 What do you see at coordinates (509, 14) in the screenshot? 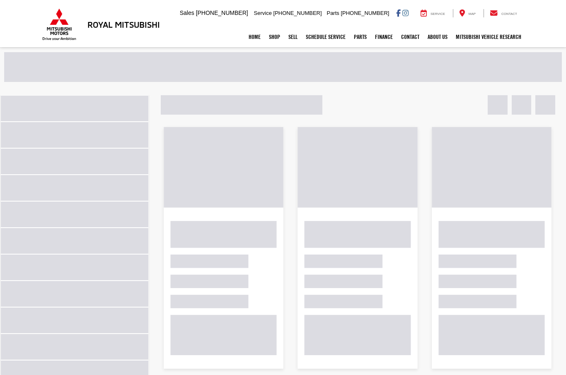
I see `span: Contact` at bounding box center [509, 14].